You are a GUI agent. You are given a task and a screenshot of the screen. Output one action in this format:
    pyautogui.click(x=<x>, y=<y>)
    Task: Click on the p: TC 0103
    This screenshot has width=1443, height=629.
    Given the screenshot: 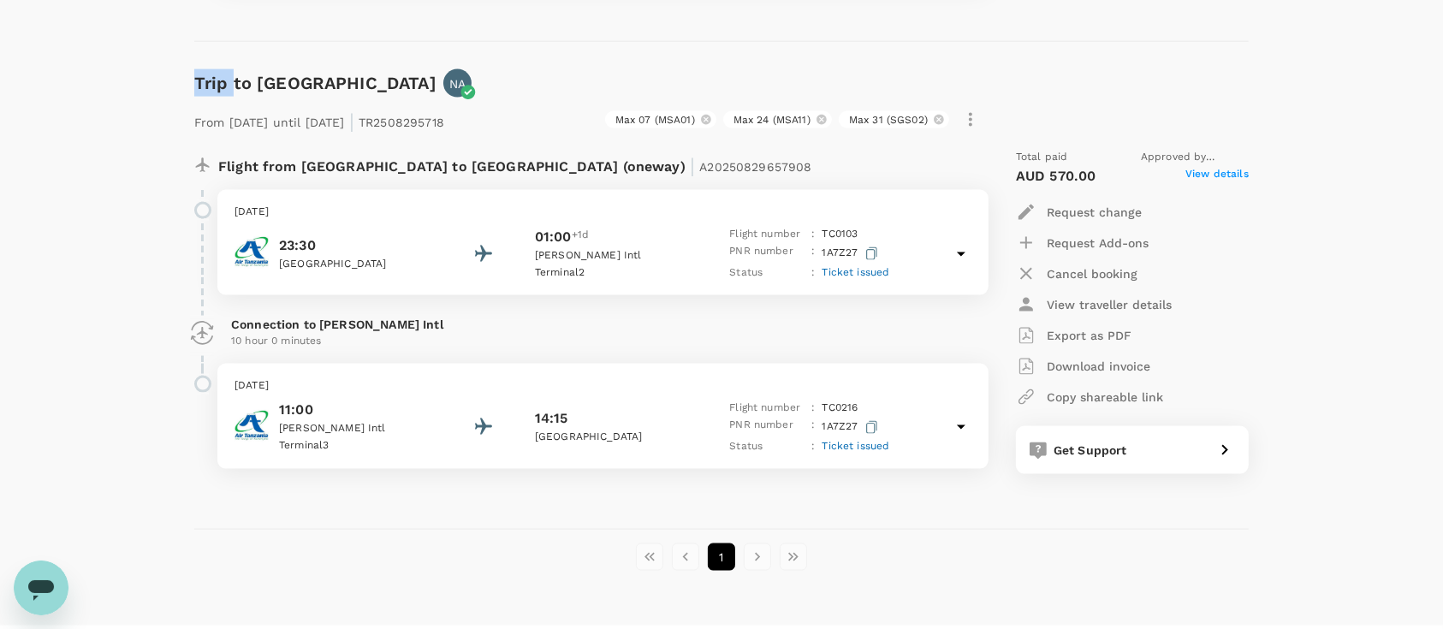 What is the action you would take?
    pyautogui.click(x=840, y=234)
    